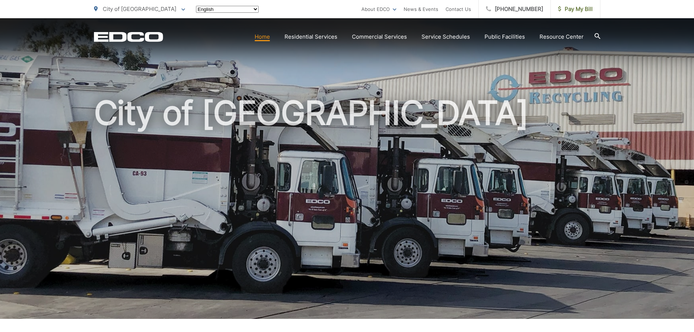 The height and width of the screenshot is (332, 694). What do you see at coordinates (504, 37) in the screenshot?
I see `a: Public Facilities` at bounding box center [504, 37].